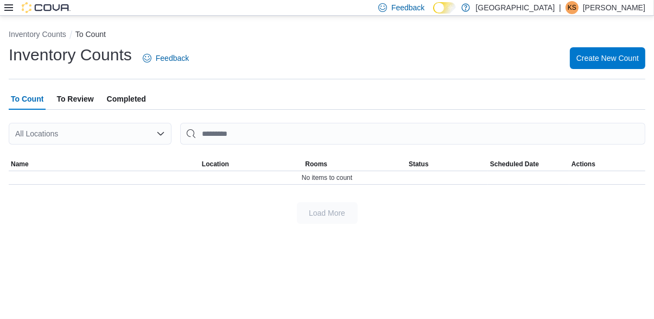 The image size is (654, 319). What do you see at coordinates (216, 164) in the screenshot?
I see `span: Location` at bounding box center [216, 164].